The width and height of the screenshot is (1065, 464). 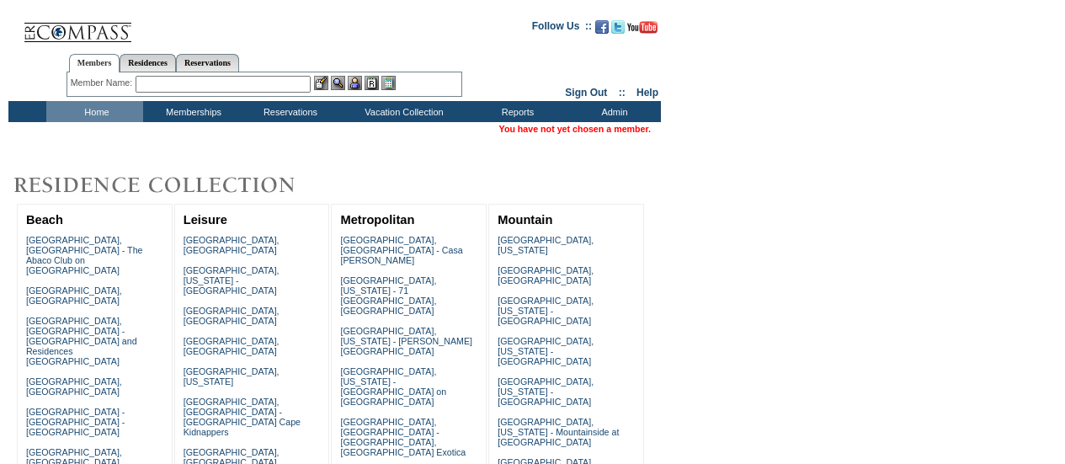 I want to click on img: Compass Home, so click(x=77, y=25).